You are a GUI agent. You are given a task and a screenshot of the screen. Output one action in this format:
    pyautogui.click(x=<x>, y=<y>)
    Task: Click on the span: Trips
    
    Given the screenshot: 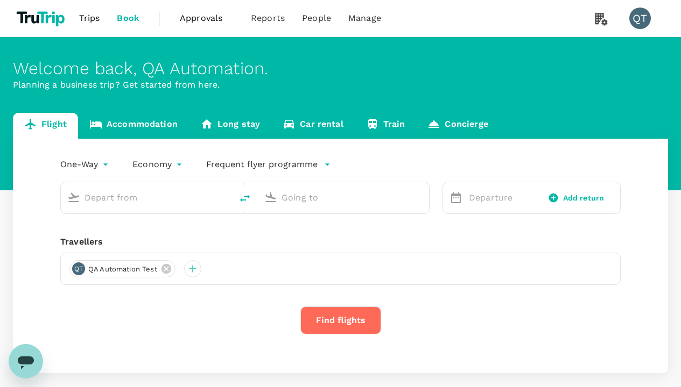 What is the action you would take?
    pyautogui.click(x=89, y=18)
    